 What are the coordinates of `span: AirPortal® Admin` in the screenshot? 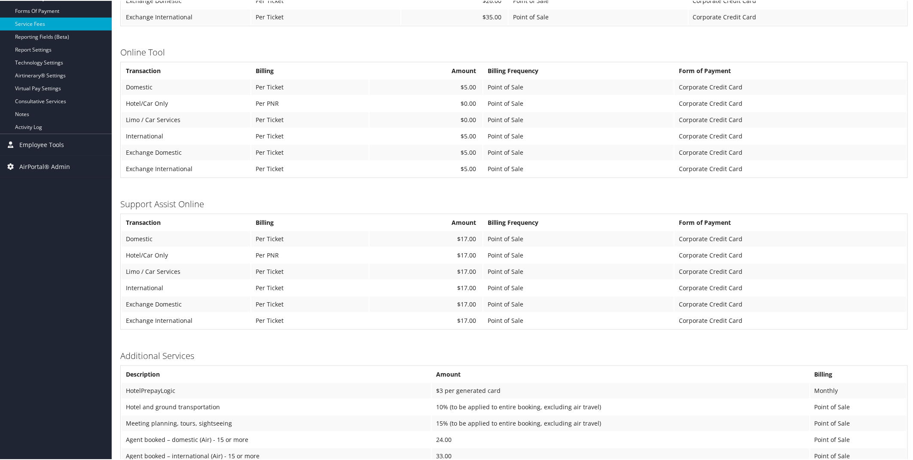 It's located at (45, 166).